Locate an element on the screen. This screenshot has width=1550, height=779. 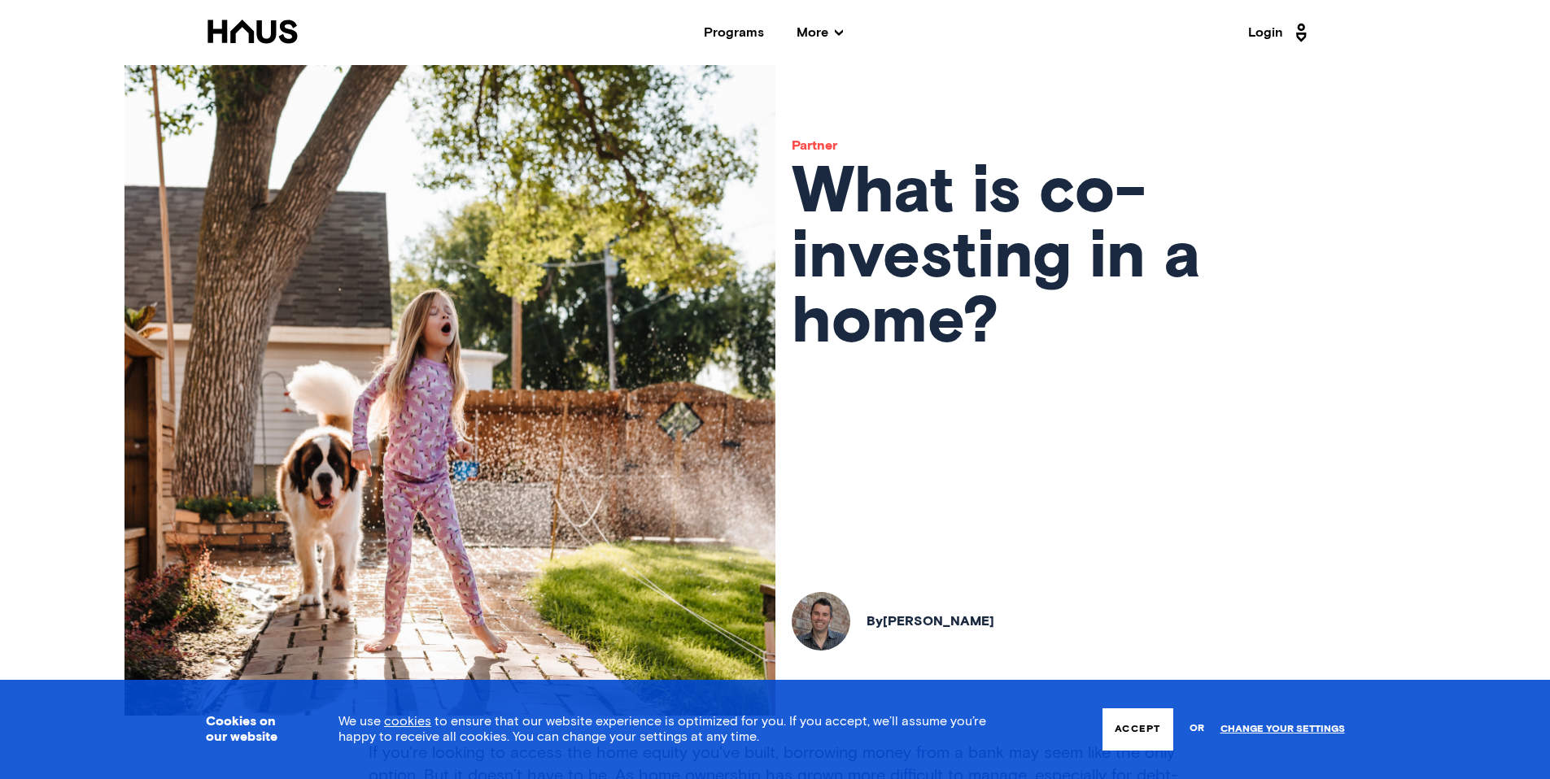
img: Jonathan McNulty is located at coordinates (821, 622).